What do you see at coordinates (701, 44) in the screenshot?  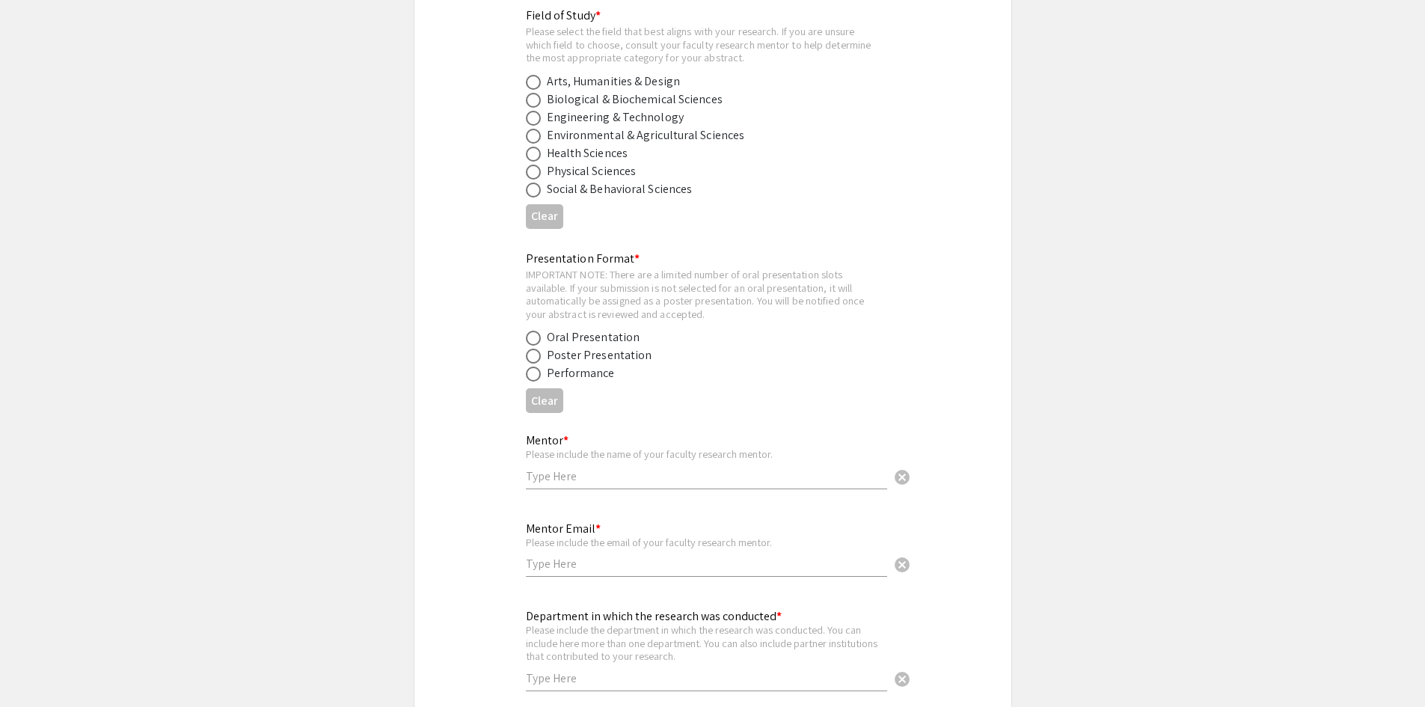 I see `div: Please select the field that best aligns with your research. If you are unsure which field to cho...` at bounding box center [701, 44].